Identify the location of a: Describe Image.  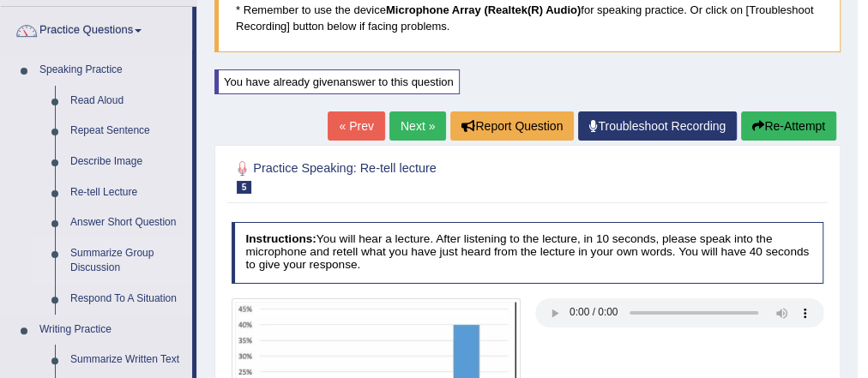
(127, 162).